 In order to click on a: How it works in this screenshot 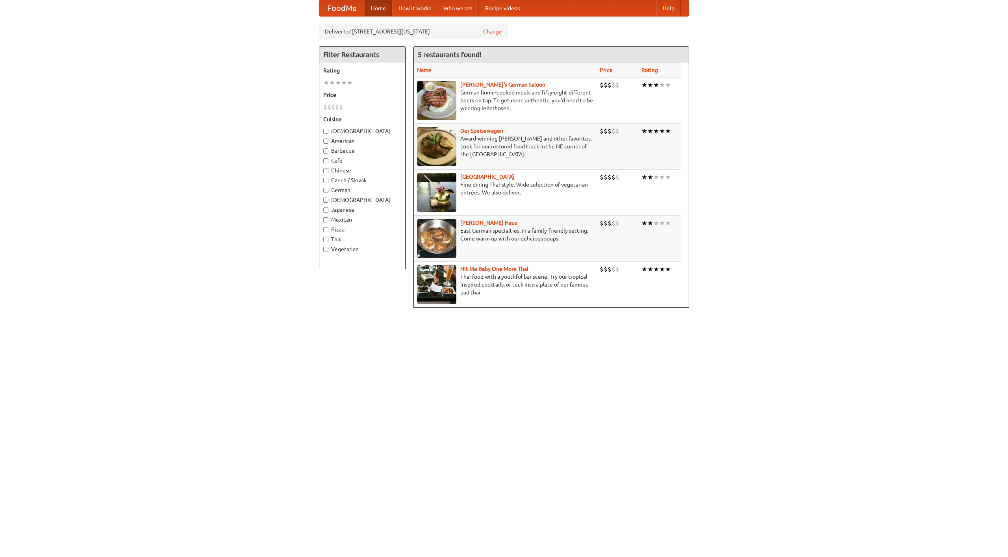, I will do `click(415, 8)`.